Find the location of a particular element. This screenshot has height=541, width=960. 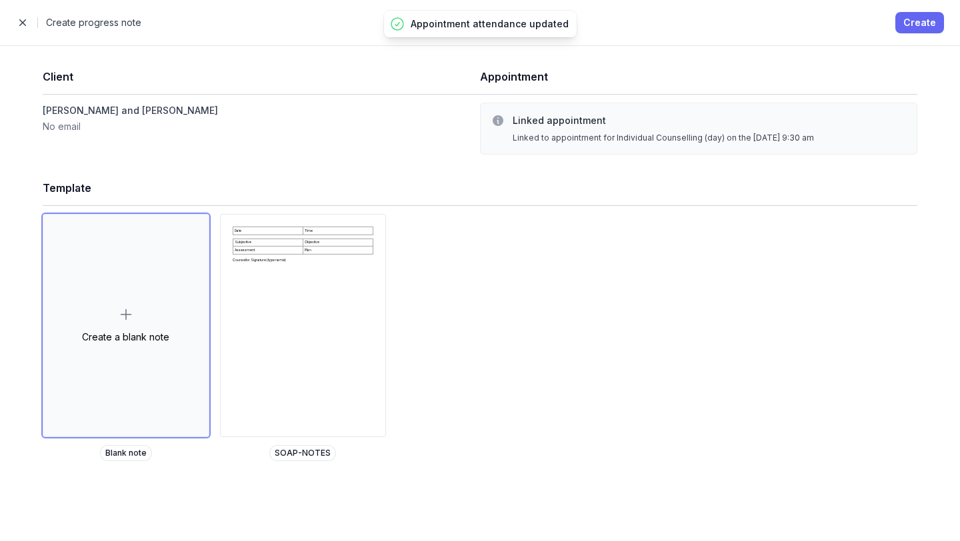

p: Time is located at coordinates (338, 231).